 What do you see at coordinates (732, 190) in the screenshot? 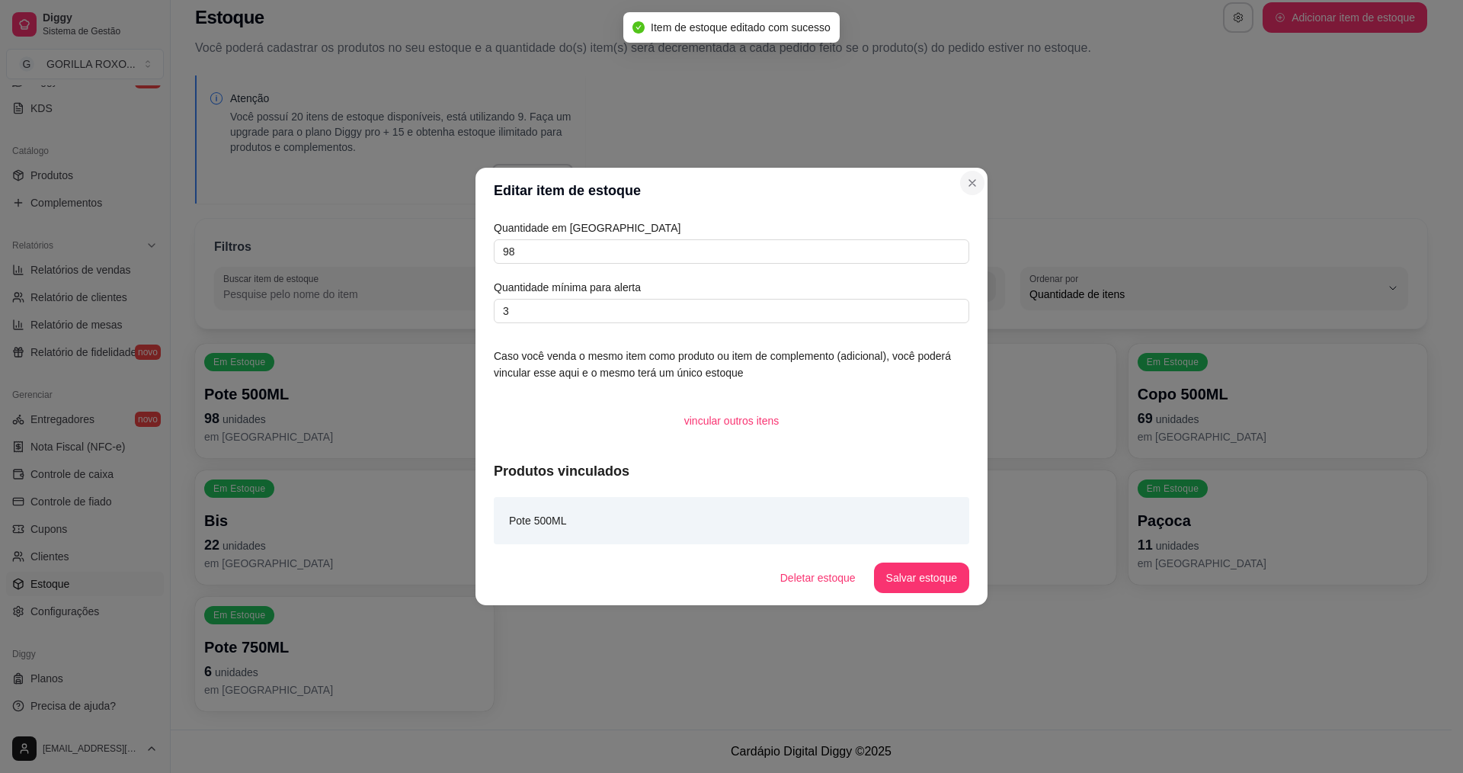
I see `header: Editar item de estoque` at bounding box center [732, 190].